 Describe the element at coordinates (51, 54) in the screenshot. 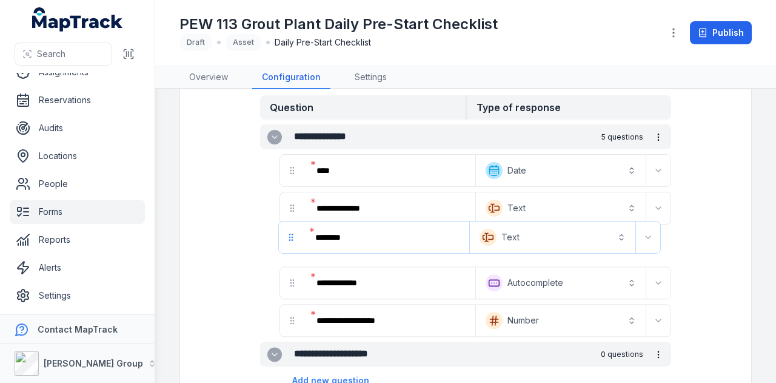

I see `span: Search` at that location.